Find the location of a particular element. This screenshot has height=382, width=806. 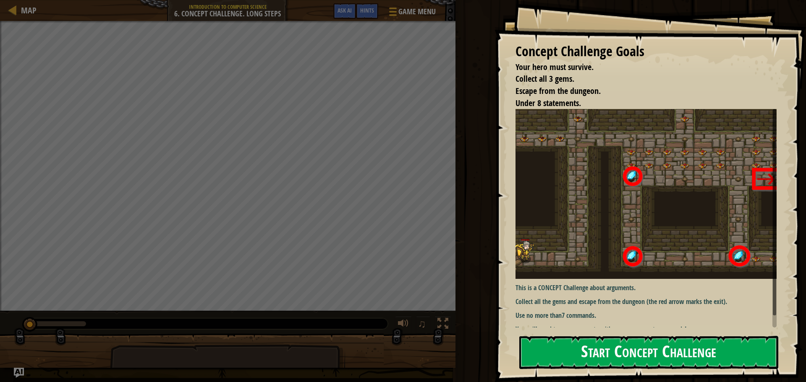

span: Hints is located at coordinates (367, 10).